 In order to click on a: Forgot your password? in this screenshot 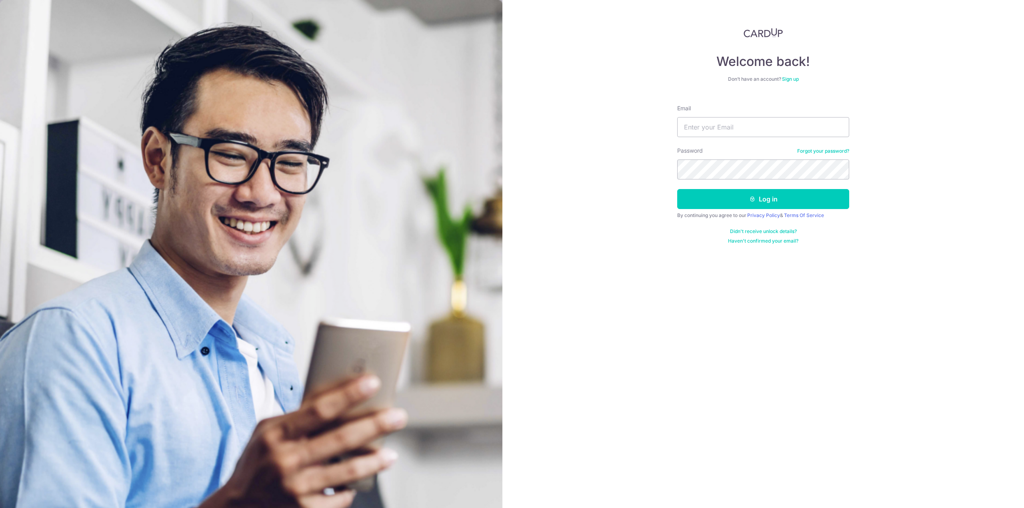, I will do `click(823, 151)`.